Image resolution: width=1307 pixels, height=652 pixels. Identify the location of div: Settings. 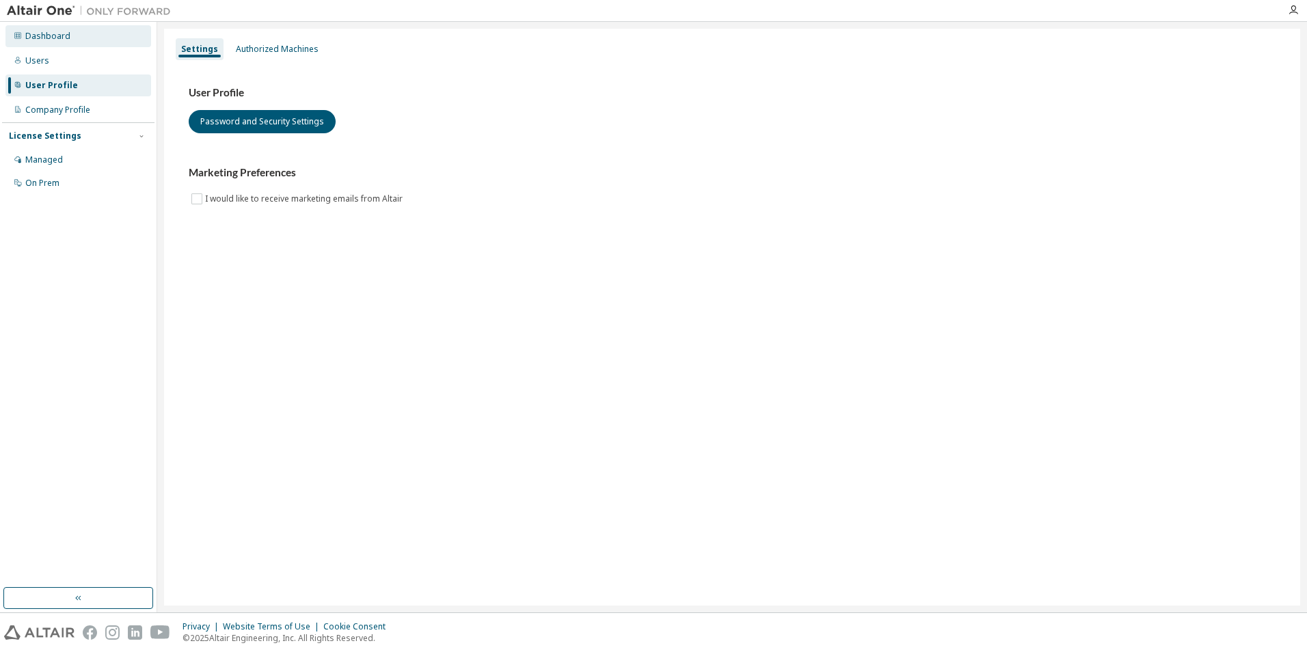
(200, 49).